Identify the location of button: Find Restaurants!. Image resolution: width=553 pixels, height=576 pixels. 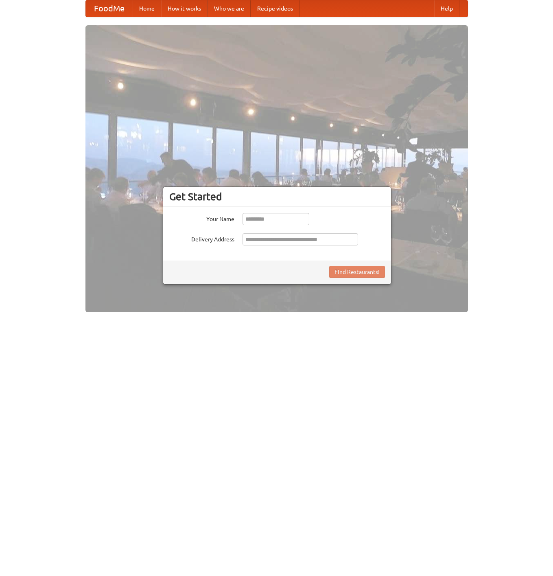
(357, 272).